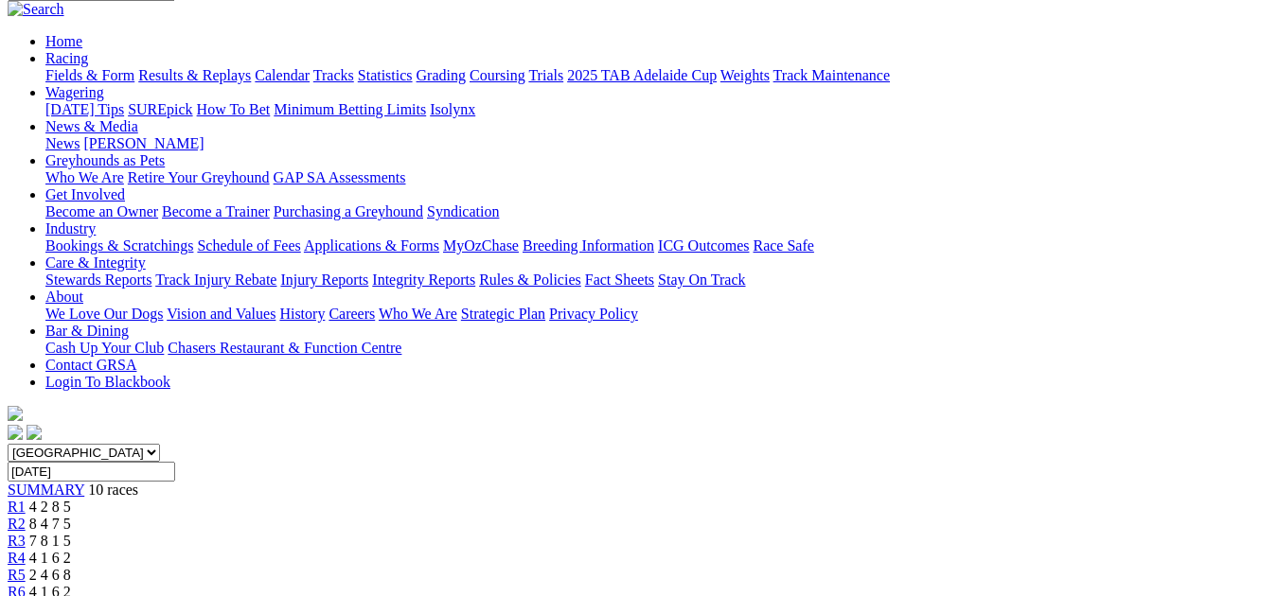  Describe the element at coordinates (619, 279) in the screenshot. I see `a: Fact Sheets` at that location.